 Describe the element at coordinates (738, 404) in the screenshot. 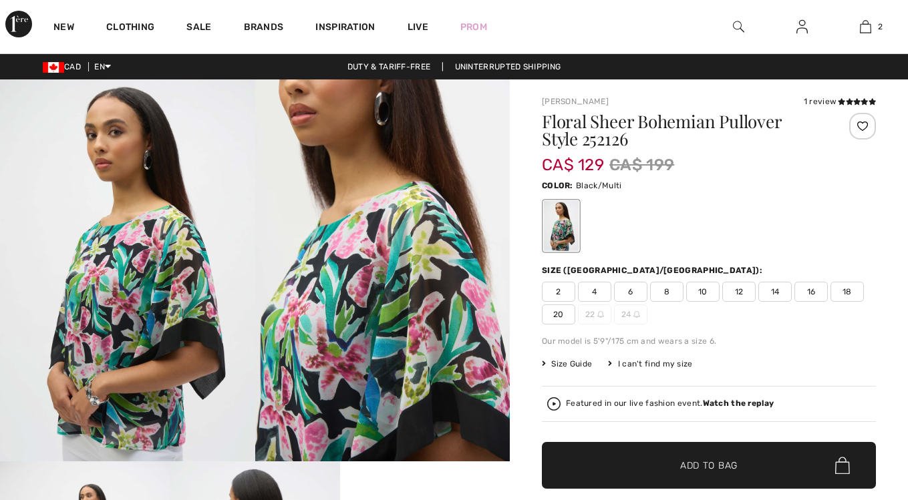

I see `strong: Watch the replay` at that location.